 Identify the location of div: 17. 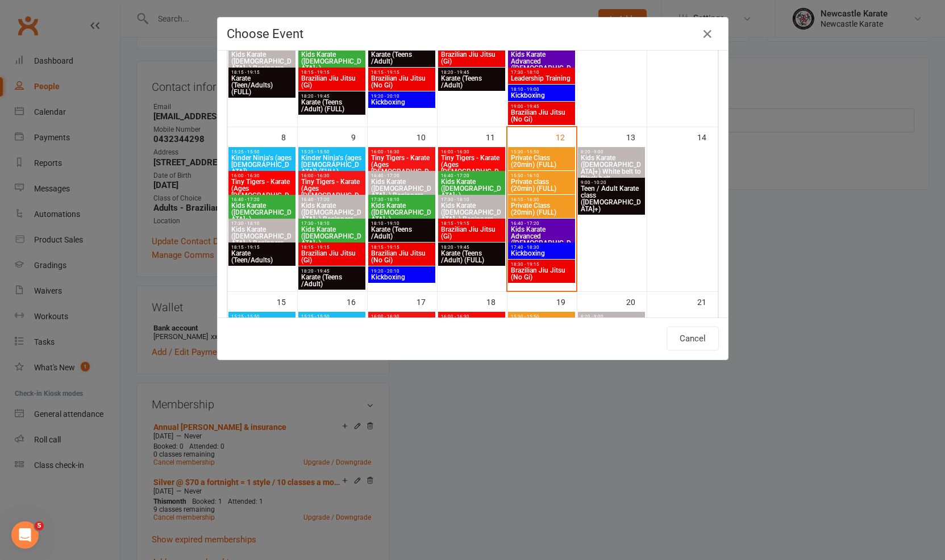
(427, 301).